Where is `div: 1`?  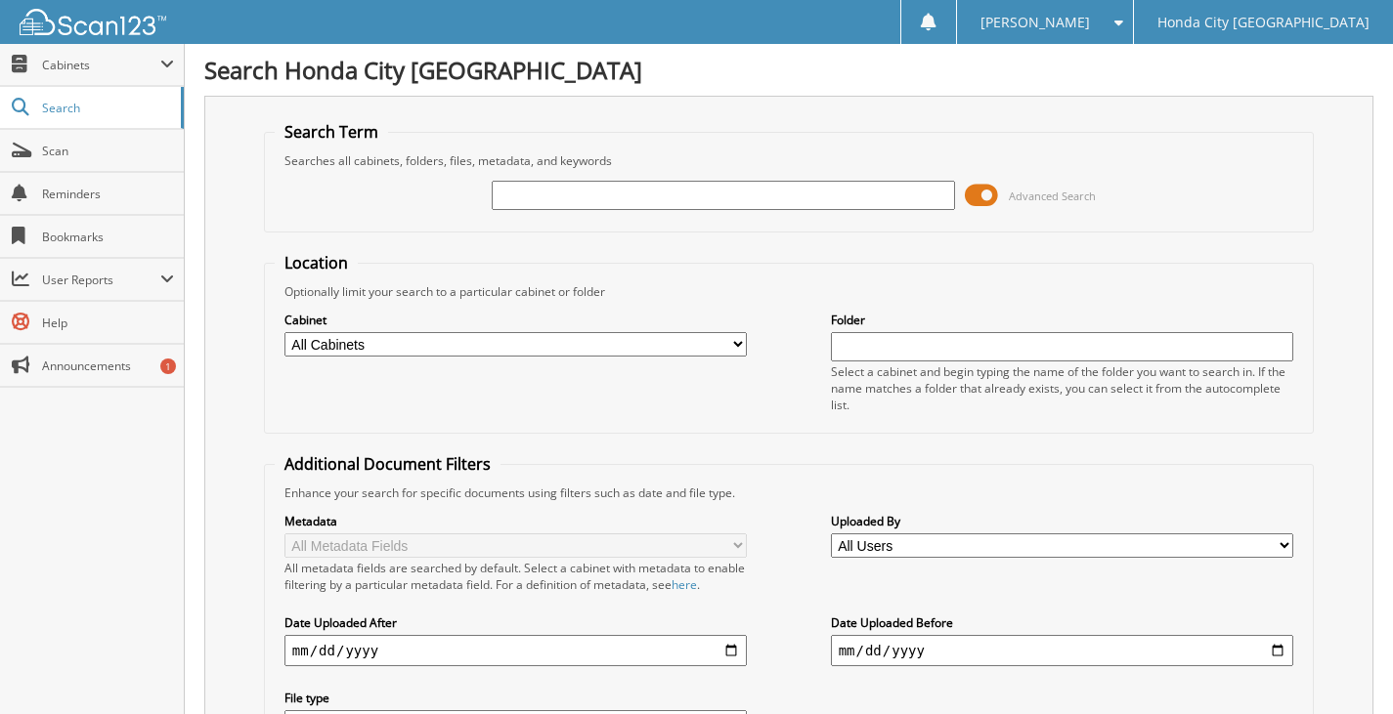
div: 1 is located at coordinates (168, 367).